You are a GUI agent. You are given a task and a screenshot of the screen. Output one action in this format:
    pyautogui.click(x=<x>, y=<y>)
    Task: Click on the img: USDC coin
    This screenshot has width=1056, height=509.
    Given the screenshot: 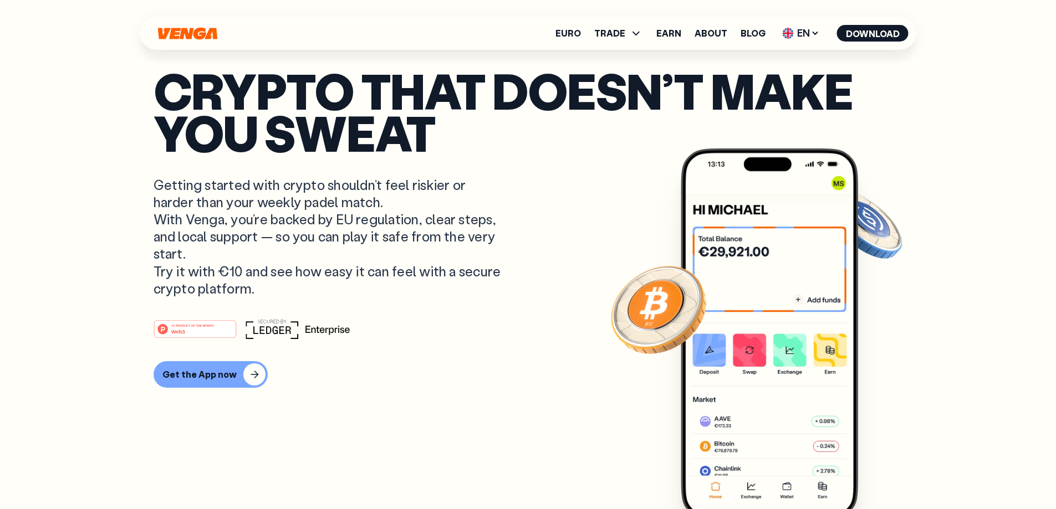 What is the action you would take?
    pyautogui.click(x=864, y=224)
    